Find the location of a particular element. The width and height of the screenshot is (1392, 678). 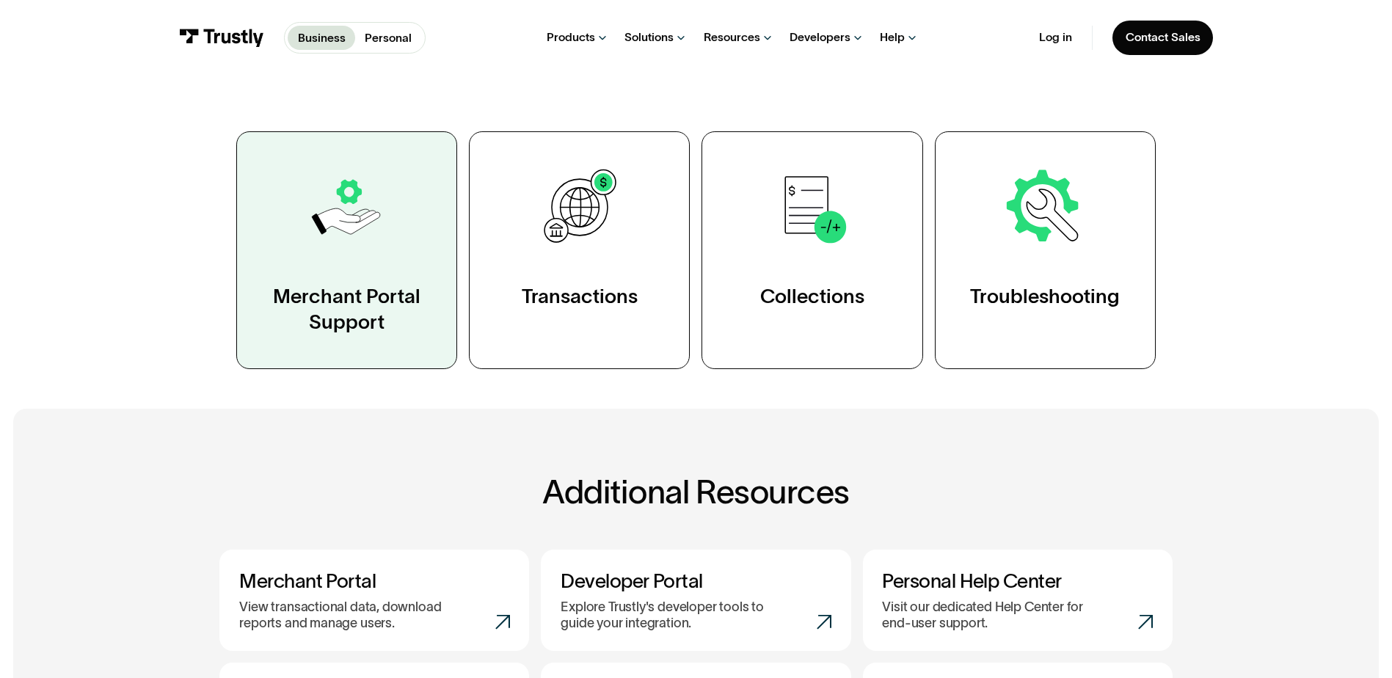

a: Developer PortalExplore Trustly's developer tools to guide your integration. is located at coordinates (696, 600).